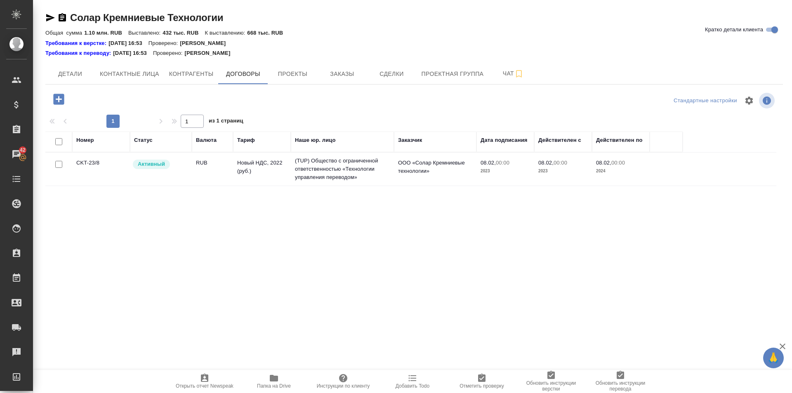 The image size is (792, 393). Describe the element at coordinates (62, 18) in the screenshot. I see `button: Скопировать ссылку` at that location.